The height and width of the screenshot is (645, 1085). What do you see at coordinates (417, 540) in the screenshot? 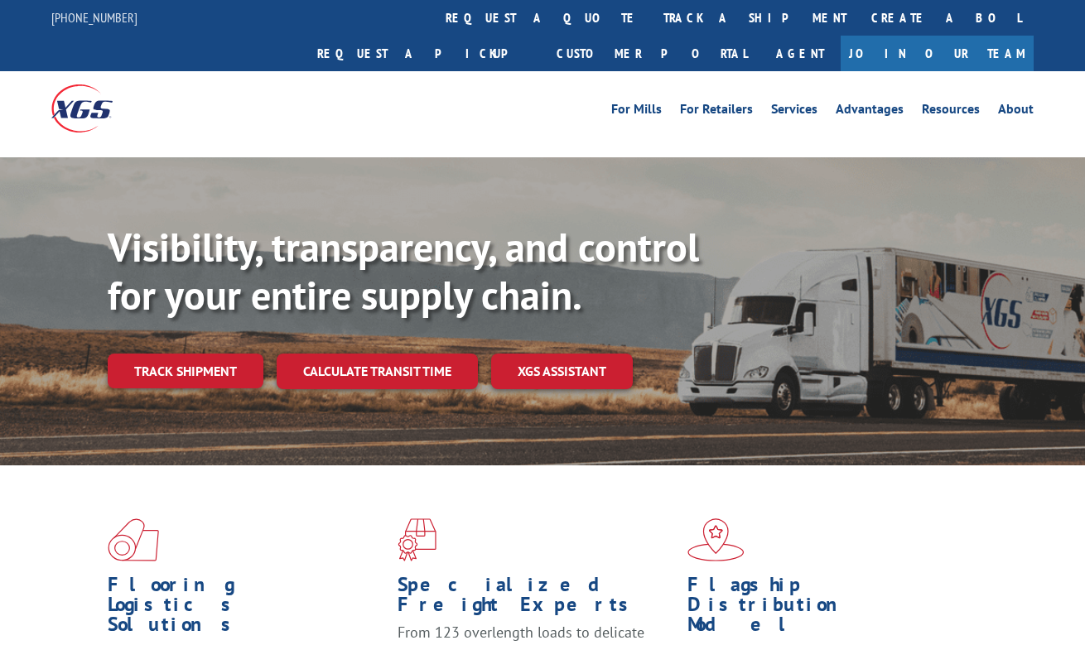
I see `img: xgs-icon-focused-on-flooring-red` at bounding box center [417, 540].